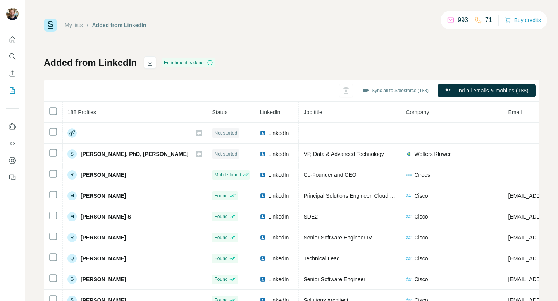  I want to click on span: Job title, so click(313, 112).